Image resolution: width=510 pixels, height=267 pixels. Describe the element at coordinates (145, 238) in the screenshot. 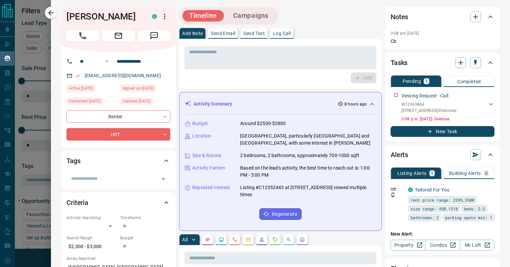

I see `p: Budget:` at that location.